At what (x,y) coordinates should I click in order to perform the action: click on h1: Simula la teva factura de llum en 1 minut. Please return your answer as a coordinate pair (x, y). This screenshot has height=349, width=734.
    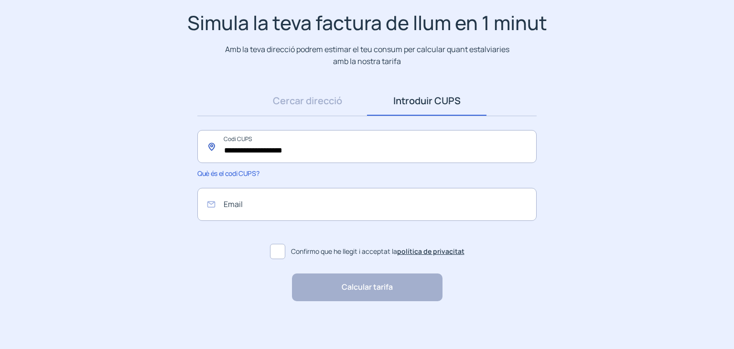
    Looking at the image, I should click on (367, 22).